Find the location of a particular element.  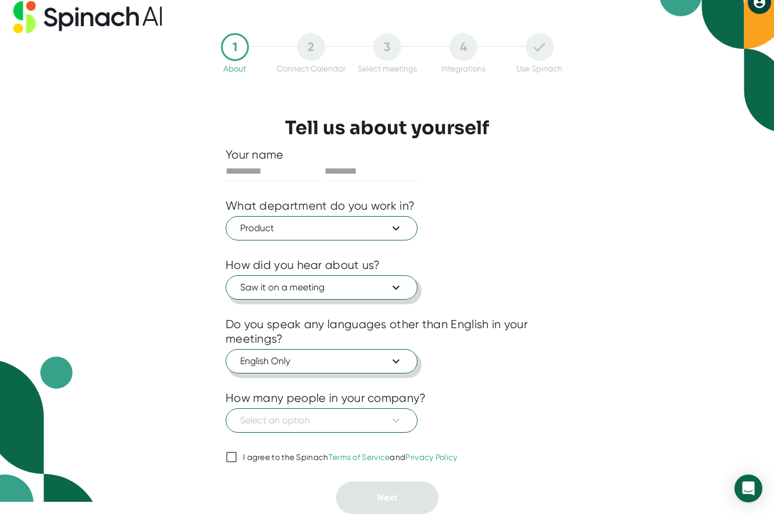

div: Use Spinach is located at coordinates (539, 69).